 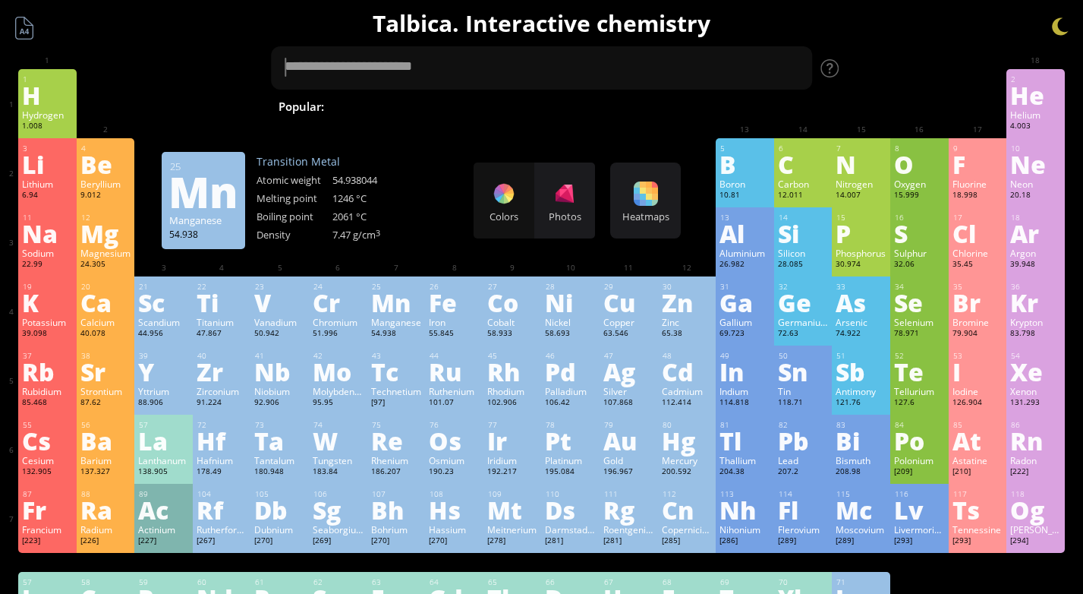 What do you see at coordinates (47, 391) in the screenshot?
I see `div: Rubidium` at bounding box center [47, 391].